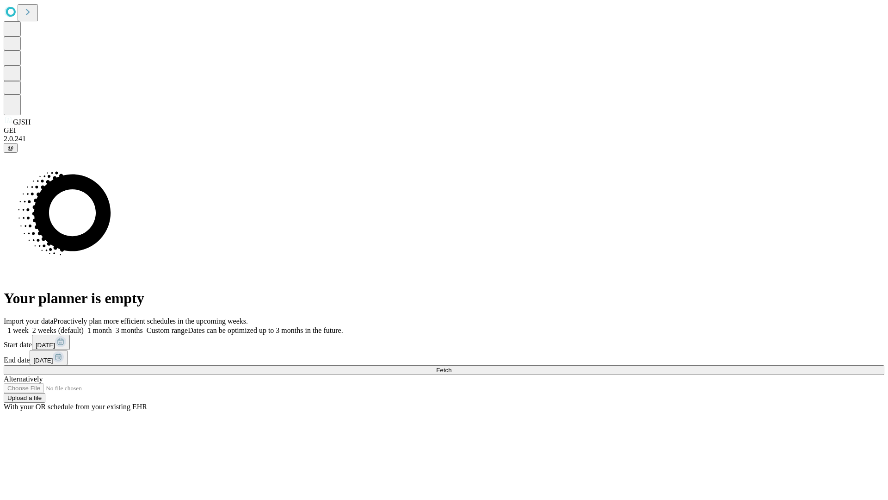  Describe the element at coordinates (444, 357) in the screenshot. I see `div: End date` at that location.